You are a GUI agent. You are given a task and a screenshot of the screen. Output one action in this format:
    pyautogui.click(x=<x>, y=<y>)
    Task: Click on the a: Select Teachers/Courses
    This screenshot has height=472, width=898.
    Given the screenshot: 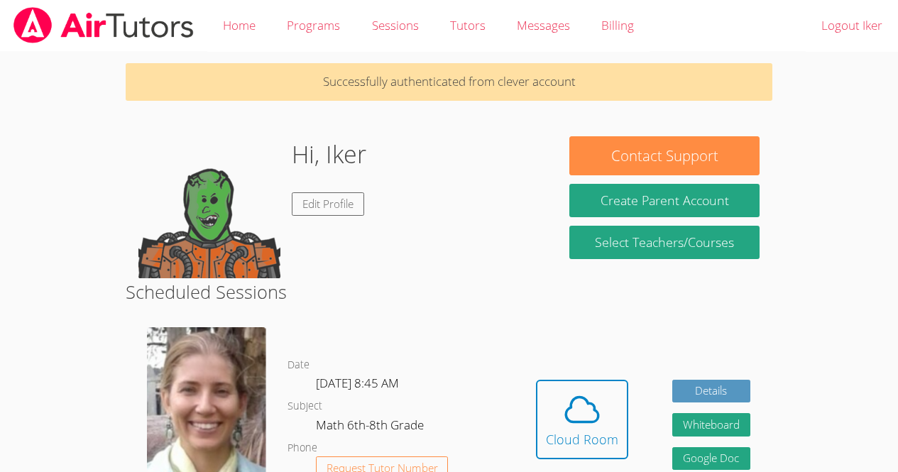 What is the action you would take?
    pyautogui.click(x=664, y=242)
    